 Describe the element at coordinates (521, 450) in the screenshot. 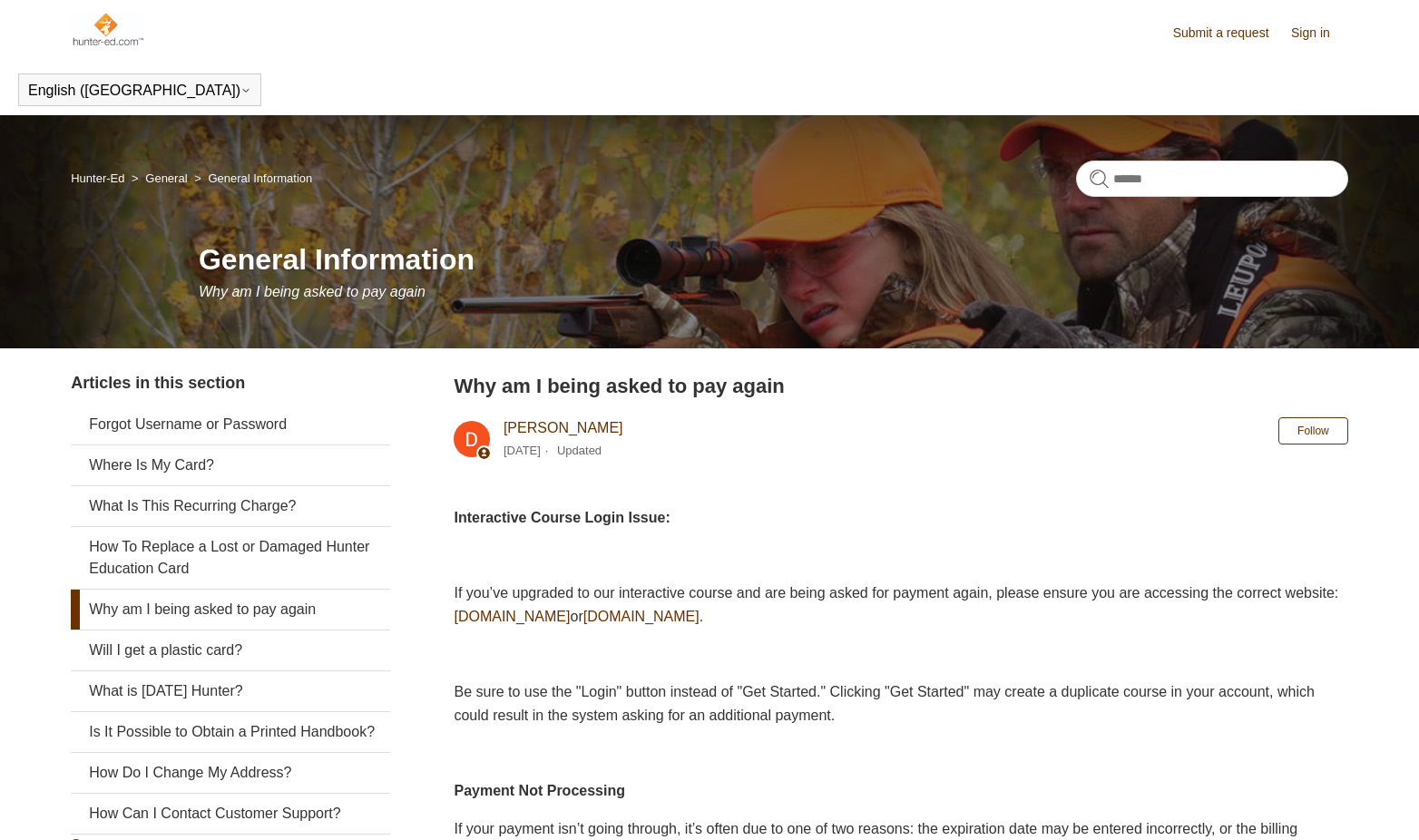

I see `time: 04/08/2025, 10:13` at that location.